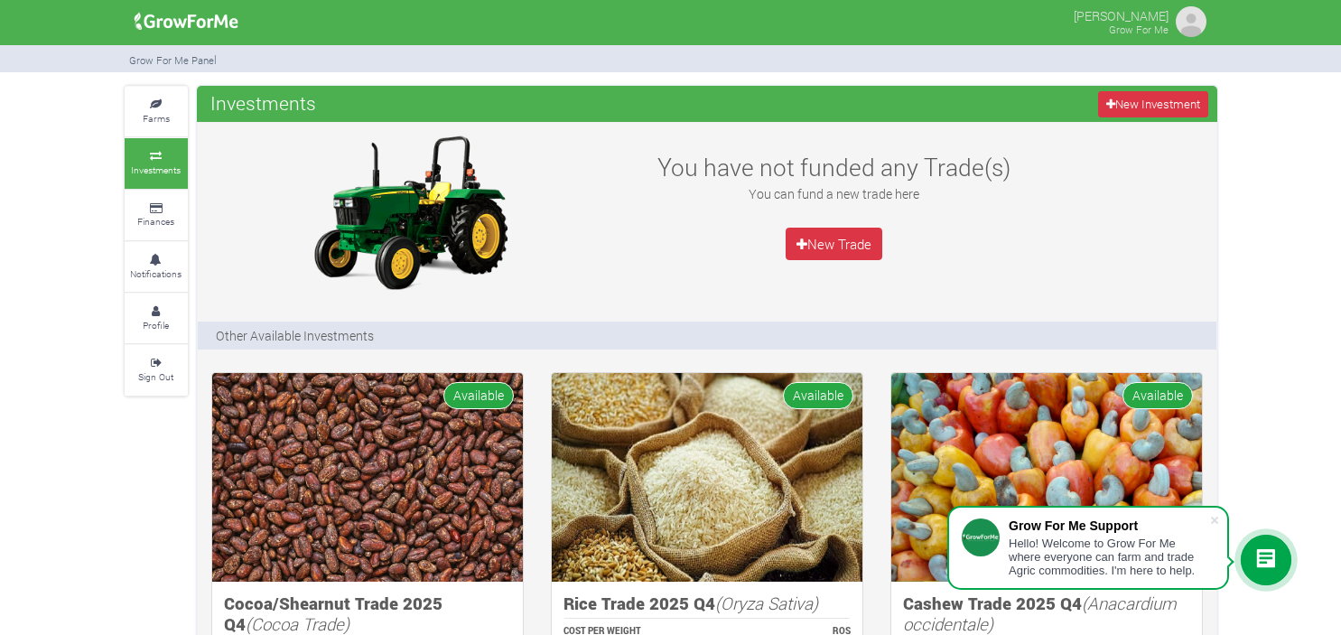 The height and width of the screenshot is (635, 1341). Describe the element at coordinates (1153, 104) in the screenshot. I see `a: New Investment` at that location.